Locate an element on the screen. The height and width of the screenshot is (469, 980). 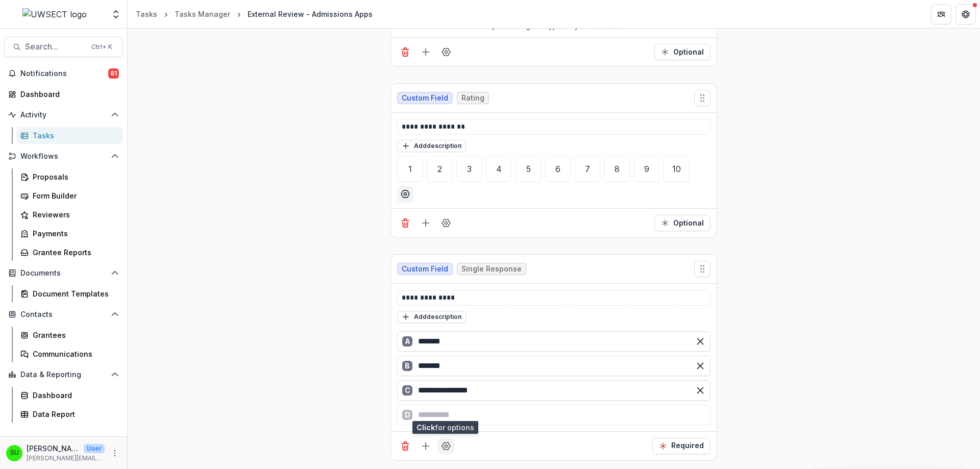
span: Search... is located at coordinates (55, 46).